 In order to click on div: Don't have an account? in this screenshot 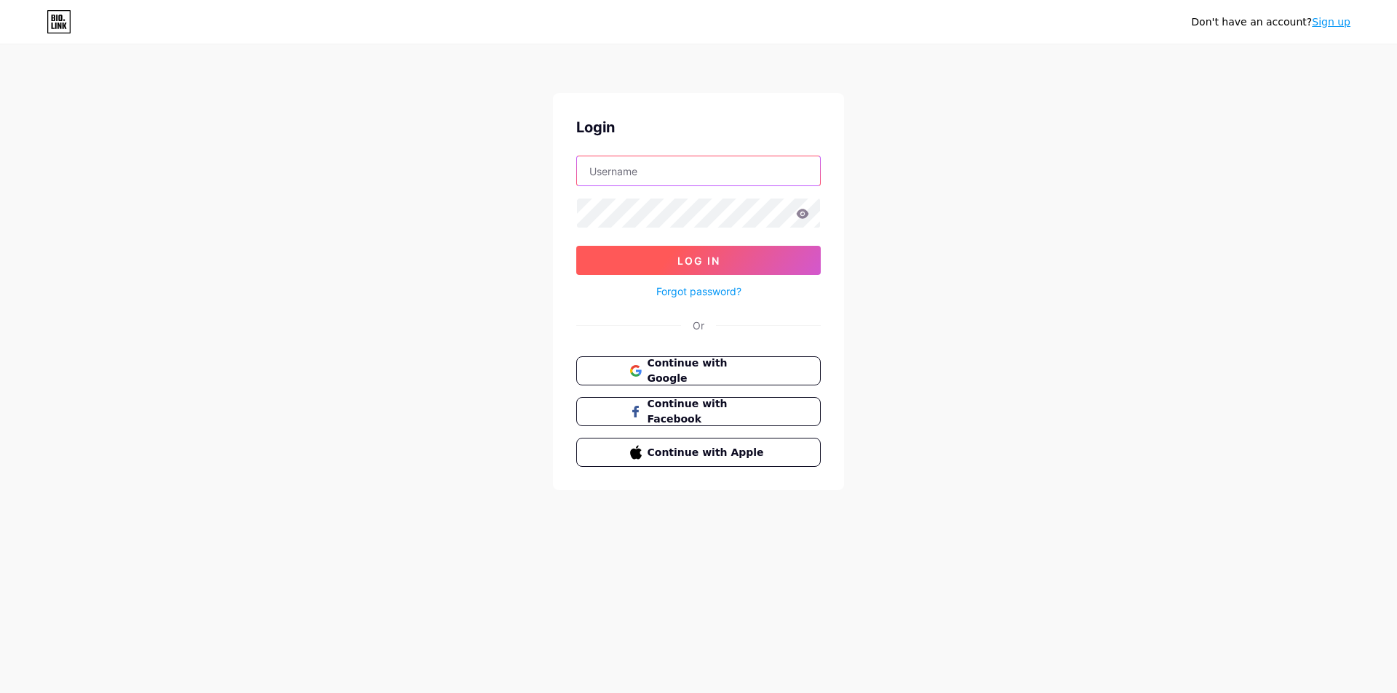, I will do `click(1270, 22)`.